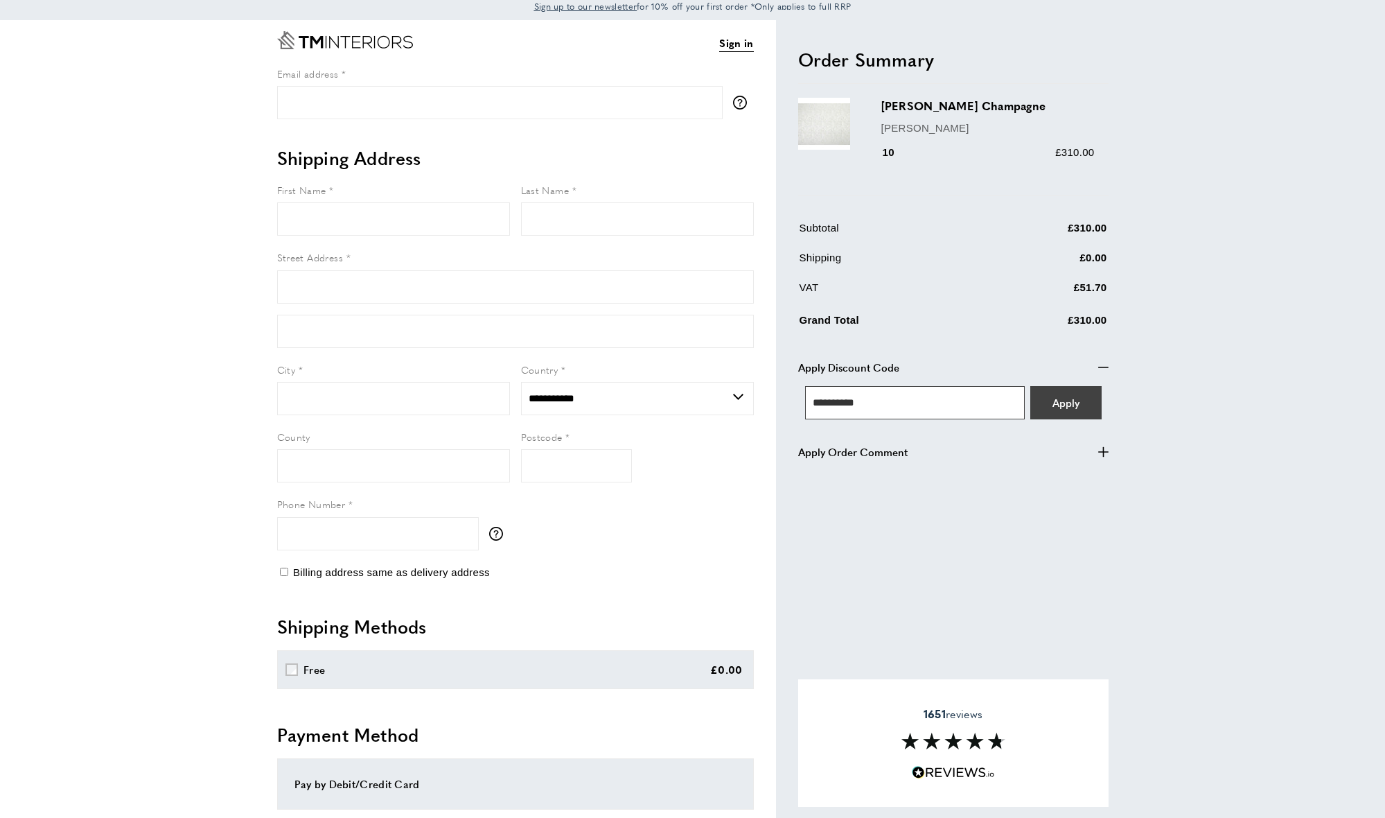 The width and height of the screenshot is (1385, 818). What do you see at coordinates (953, 714) in the screenshot?
I see `span: reviews` at bounding box center [953, 714].